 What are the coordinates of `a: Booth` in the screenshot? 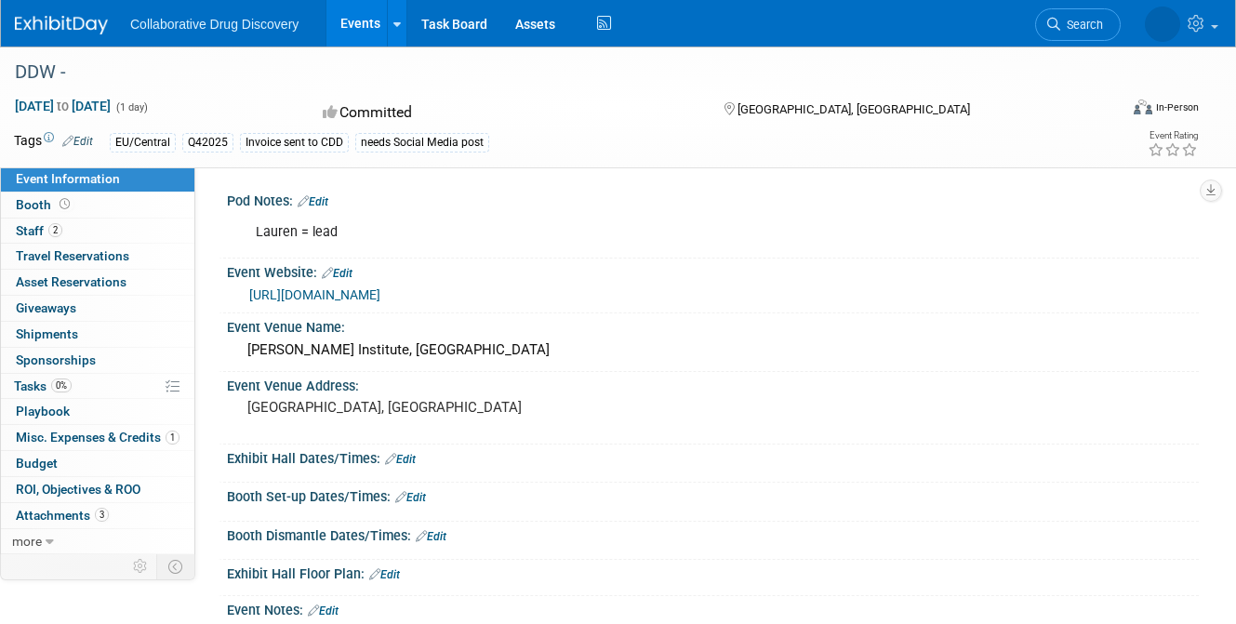 It's located at (98, 205).